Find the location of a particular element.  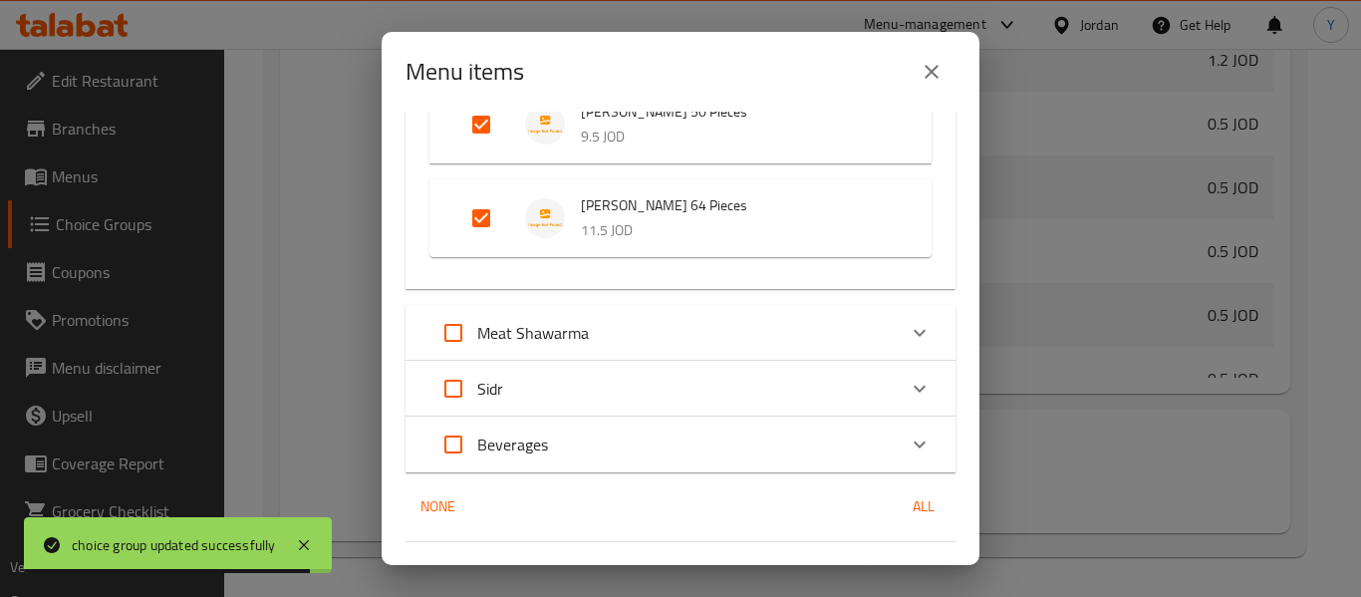

p: Beverages is located at coordinates (512, 444).